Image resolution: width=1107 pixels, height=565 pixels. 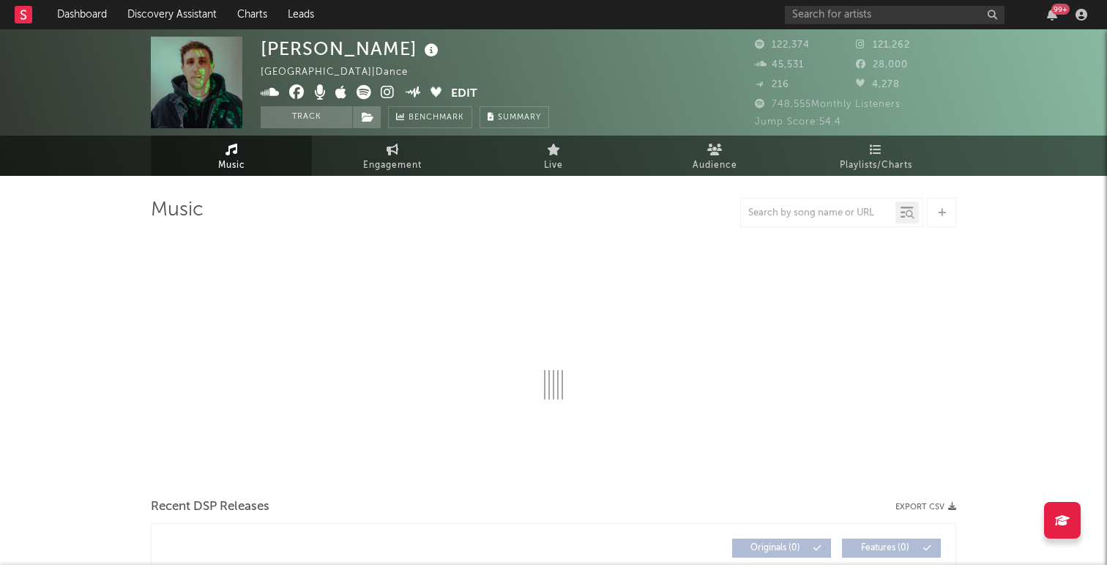 I want to click on span: 45,531, so click(x=779, y=64).